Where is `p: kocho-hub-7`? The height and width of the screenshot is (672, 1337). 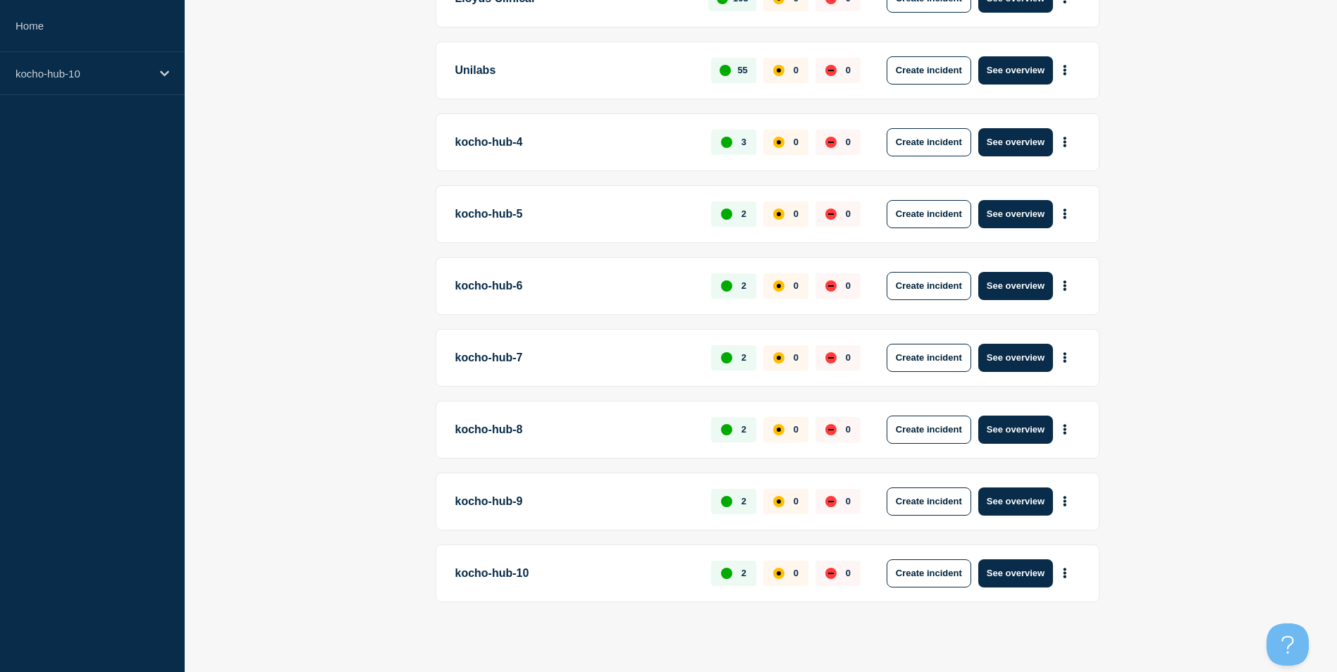 p: kocho-hub-7 is located at coordinates (575, 358).